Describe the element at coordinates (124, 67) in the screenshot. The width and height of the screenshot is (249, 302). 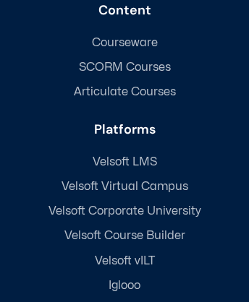
I see `span: SCORM Courses` at that location.